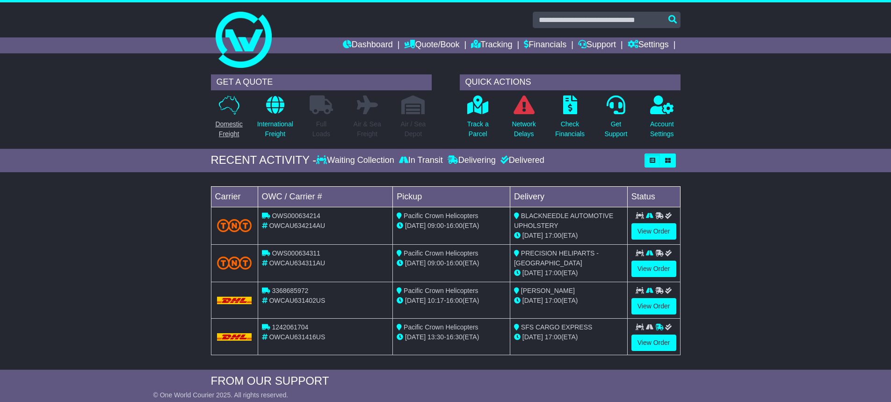 The height and width of the screenshot is (402, 891). What do you see at coordinates (275, 129) in the screenshot?
I see `p: International Freight` at bounding box center [275, 129].